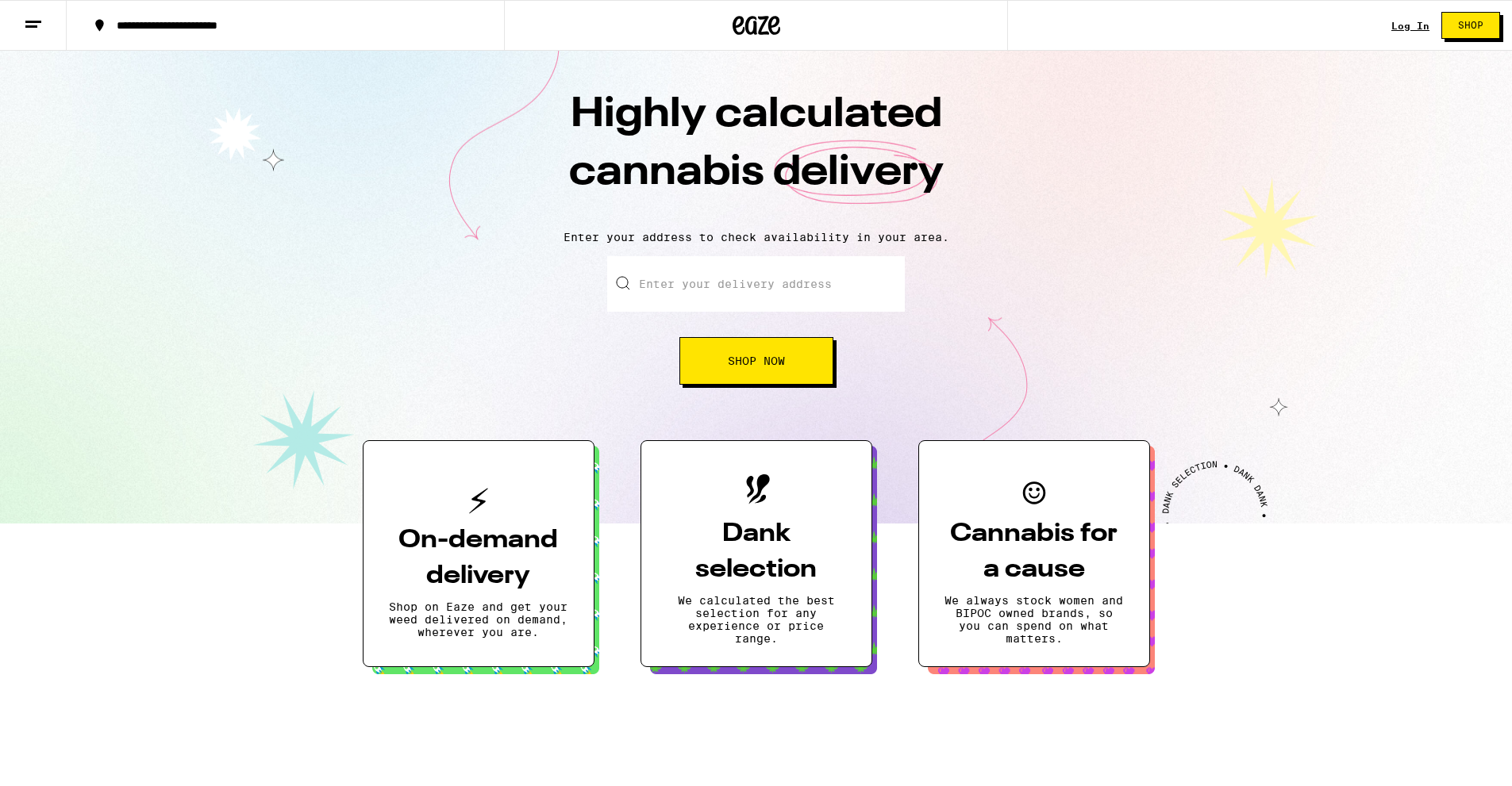  Describe the element at coordinates (756, 361) in the screenshot. I see `span: Shop Now` at that location.